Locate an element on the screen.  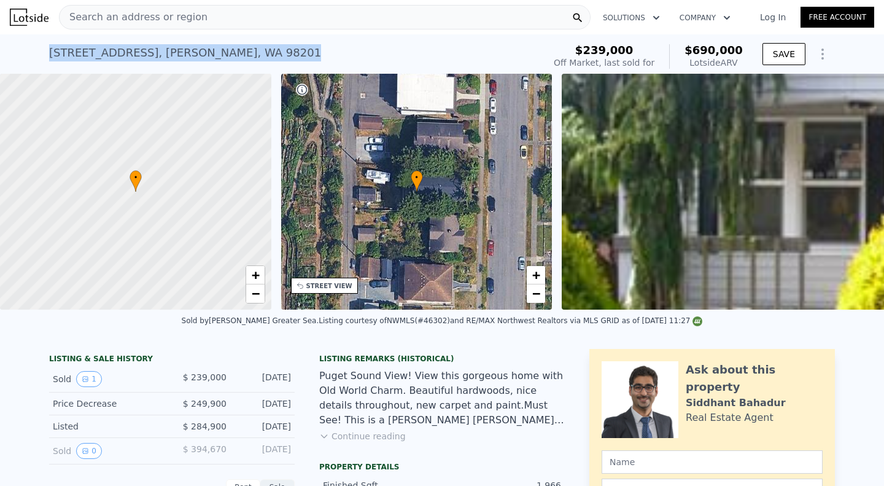
a: Log In is located at coordinates (773, 17).